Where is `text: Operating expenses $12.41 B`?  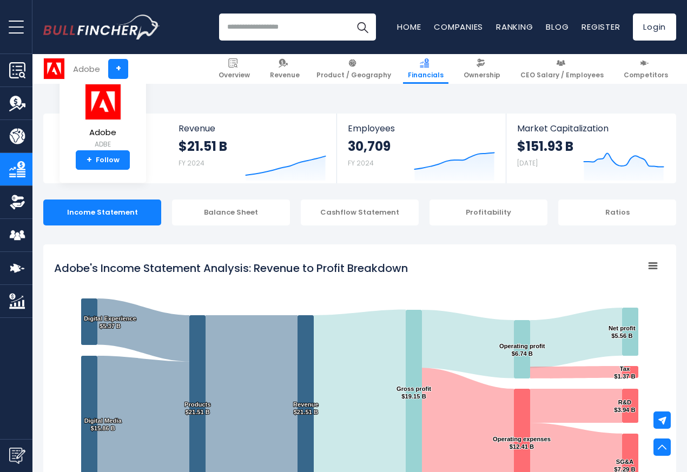 text: Operating expenses $12.41 B is located at coordinates (521, 443).